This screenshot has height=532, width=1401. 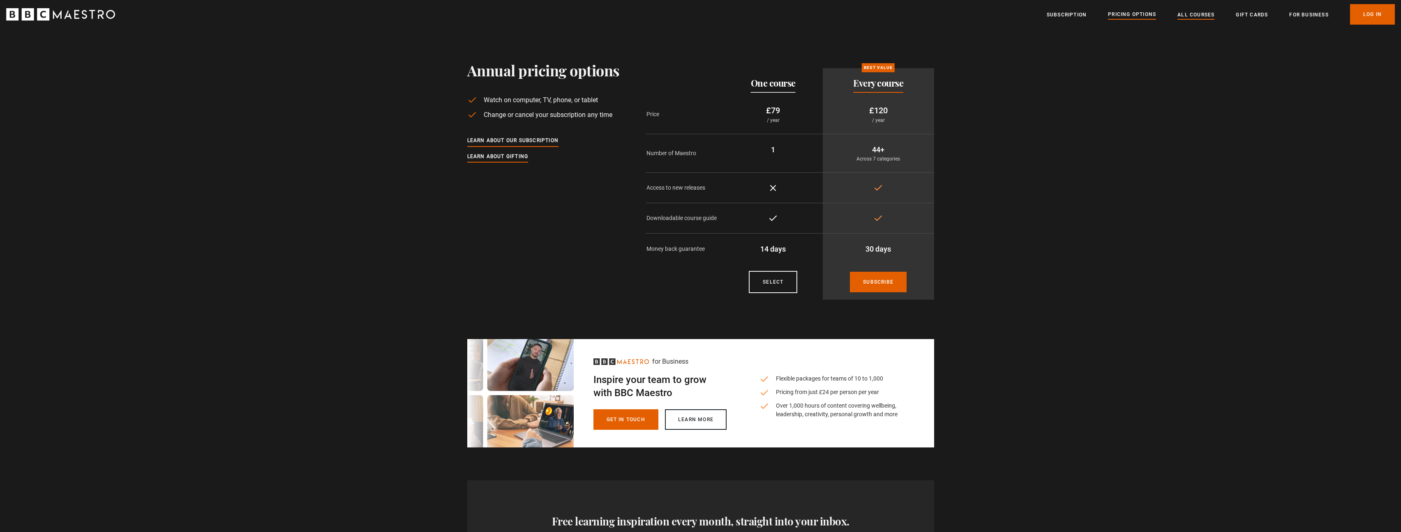 I want to click on p: £79, so click(x=773, y=111).